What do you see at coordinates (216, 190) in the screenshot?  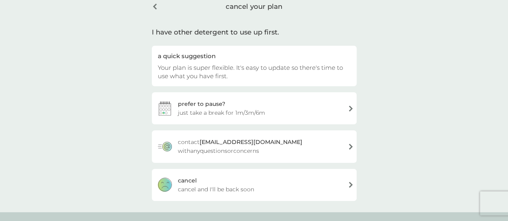 I see `span: cancel and I'll be back soon` at bounding box center [216, 190].